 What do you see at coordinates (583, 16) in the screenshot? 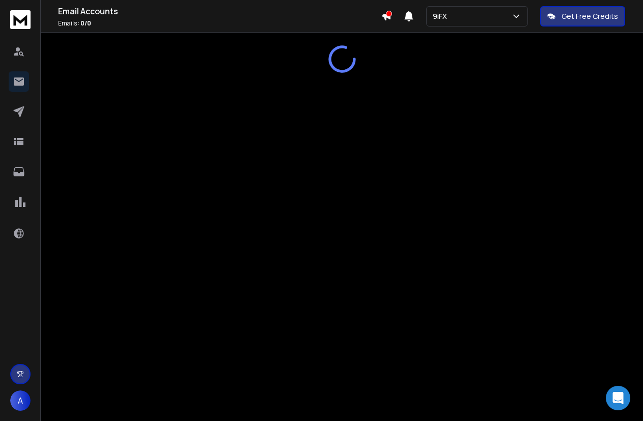
I see `button: Get Free Credits` at bounding box center [583, 16].